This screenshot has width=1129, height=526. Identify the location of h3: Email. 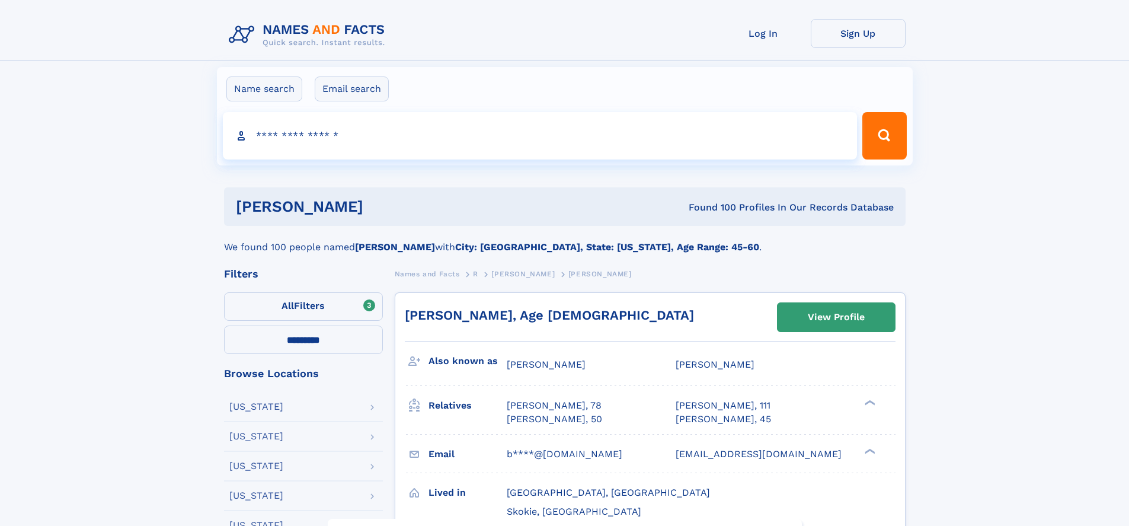
(468, 454).